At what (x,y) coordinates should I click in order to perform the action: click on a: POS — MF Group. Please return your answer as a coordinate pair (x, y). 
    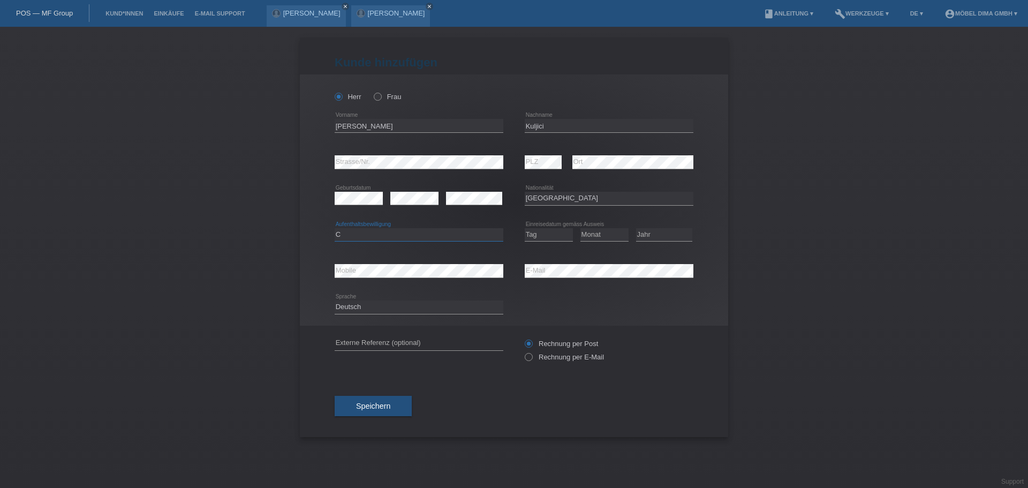
    Looking at the image, I should click on (44, 13).